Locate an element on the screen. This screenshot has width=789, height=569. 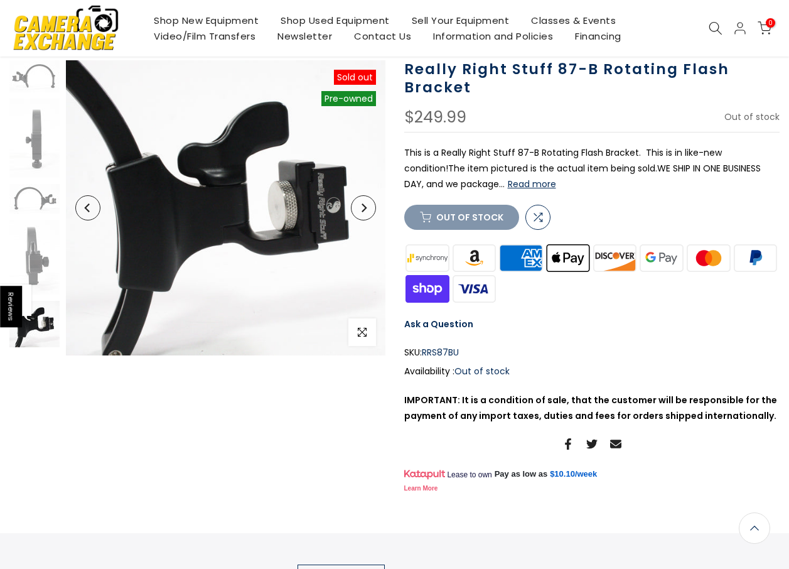
img: apple pay is located at coordinates (568, 258).